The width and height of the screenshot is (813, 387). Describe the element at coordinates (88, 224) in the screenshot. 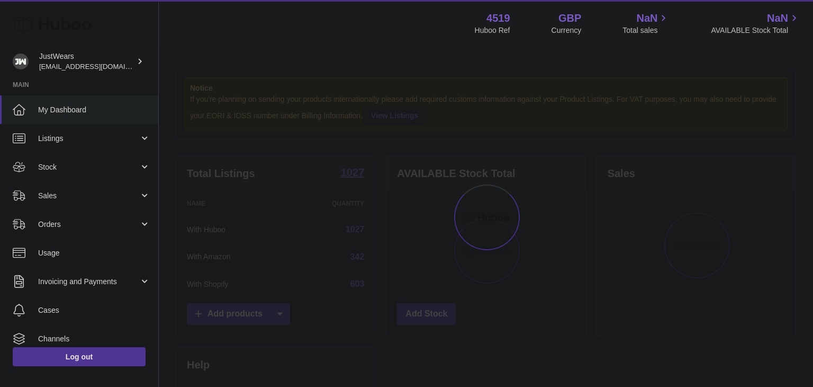

I see `span: Orders` at that location.